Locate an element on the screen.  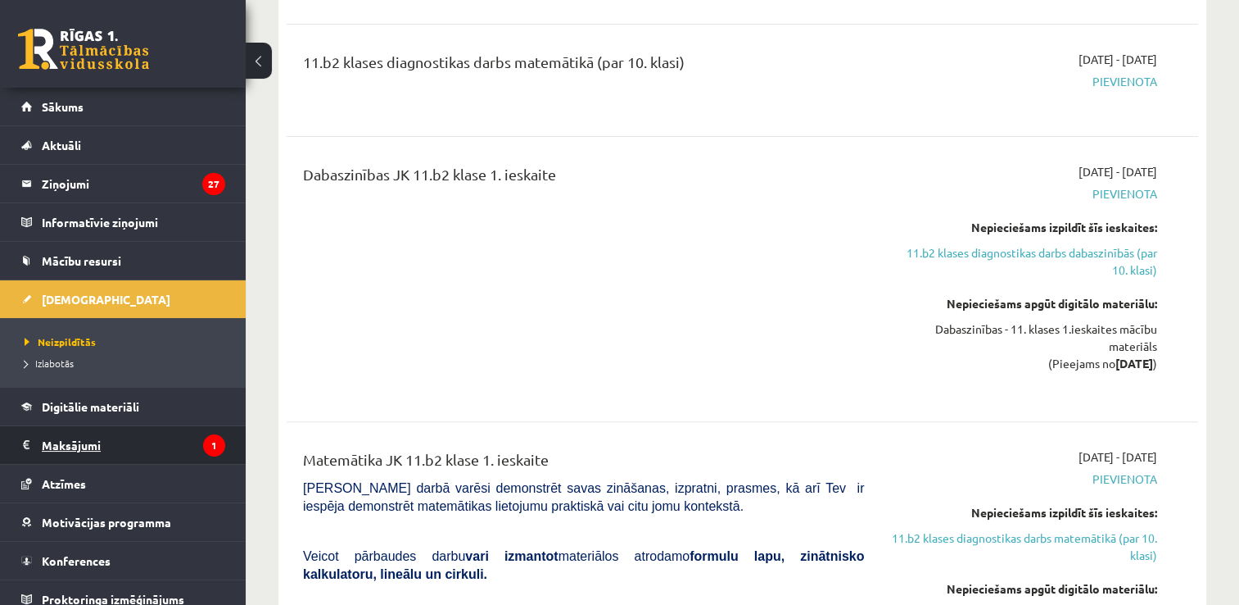
div: Dabaszinības JK 11.b2 klase 1. ieskaite is located at coordinates (583, 178).